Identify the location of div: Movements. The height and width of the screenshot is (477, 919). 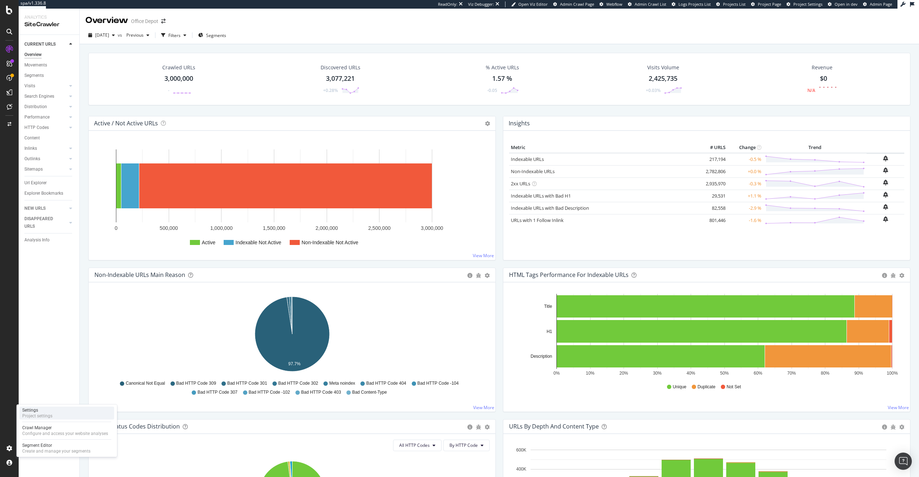
(36, 65).